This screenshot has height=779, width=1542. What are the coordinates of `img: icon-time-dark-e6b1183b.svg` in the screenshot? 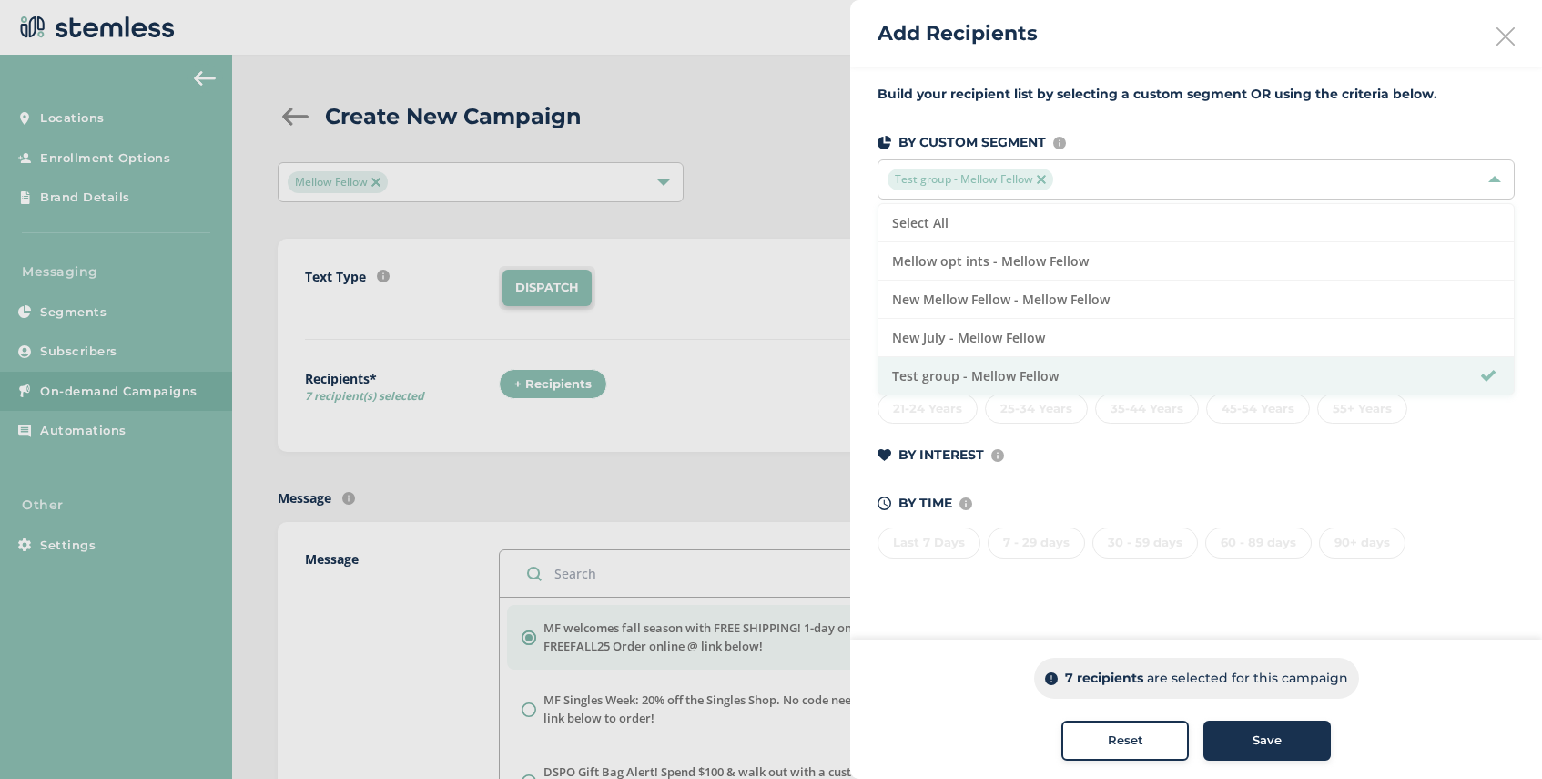 It's located at (884, 503).